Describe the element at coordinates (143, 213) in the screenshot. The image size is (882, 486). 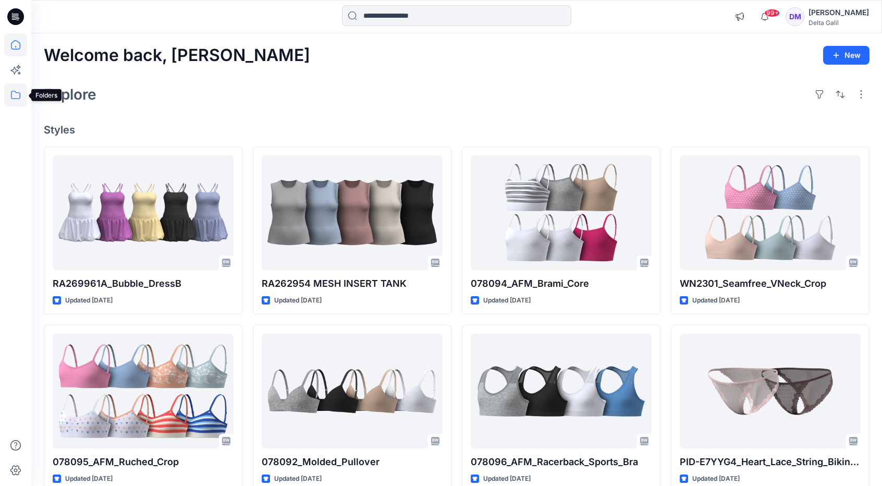
I see `a: RA269961A_Bubble_DressB` at that location.